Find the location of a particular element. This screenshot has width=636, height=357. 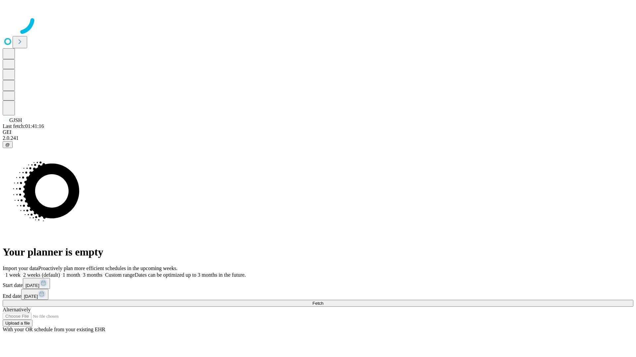

span: Import your data is located at coordinates (21, 268).